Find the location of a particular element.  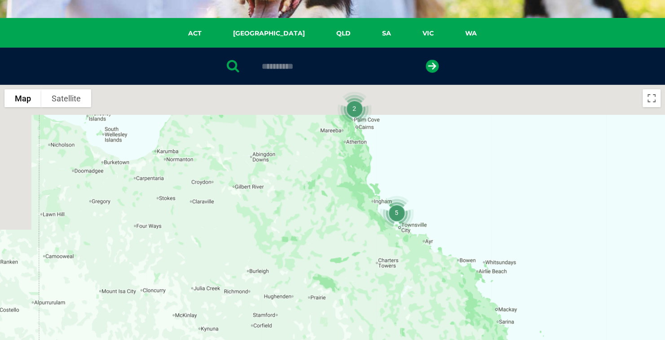

a: WA is located at coordinates (471, 33).